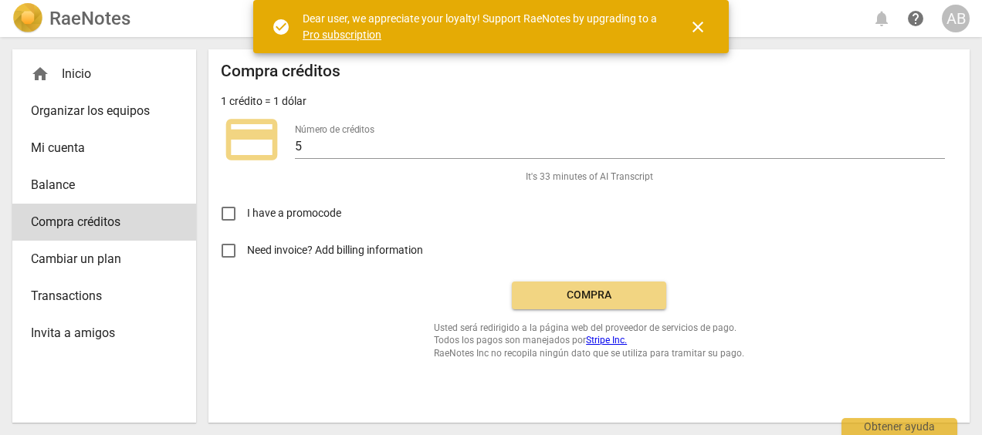  What do you see at coordinates (98, 148) in the screenshot?
I see `span: Mi cuenta` at bounding box center [98, 148].